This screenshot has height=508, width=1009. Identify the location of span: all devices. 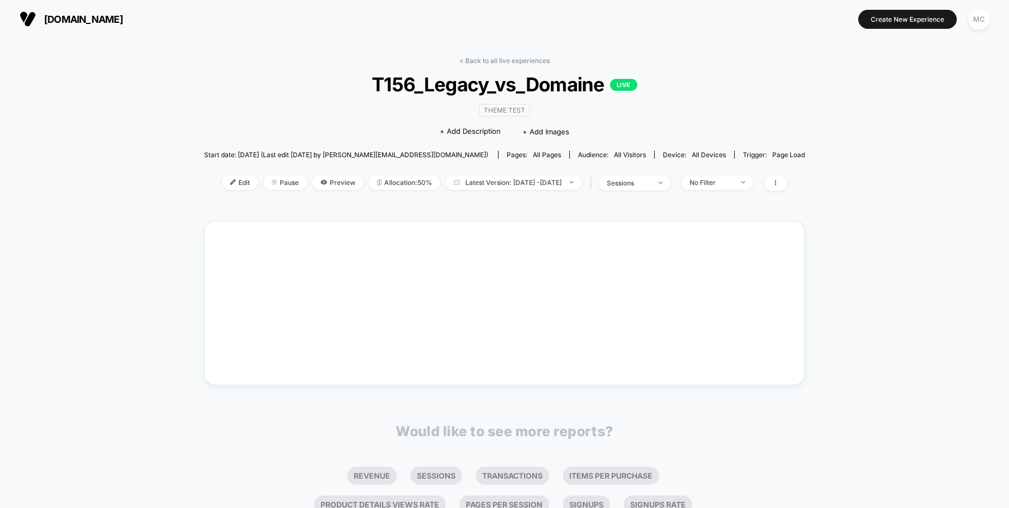
(709, 155).